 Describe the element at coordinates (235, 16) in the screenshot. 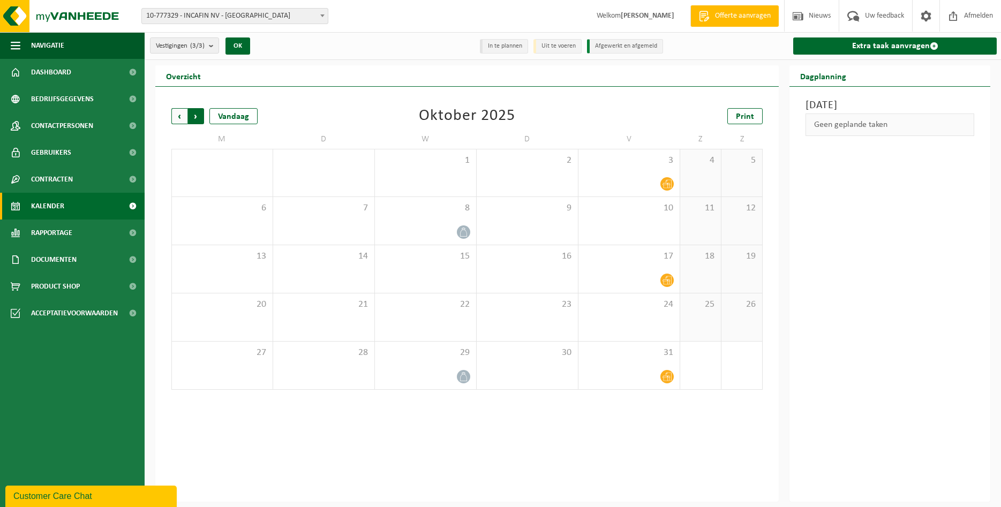

I see `span: 10-777329 - INCAFIN NV - KORTRIJK` at that location.